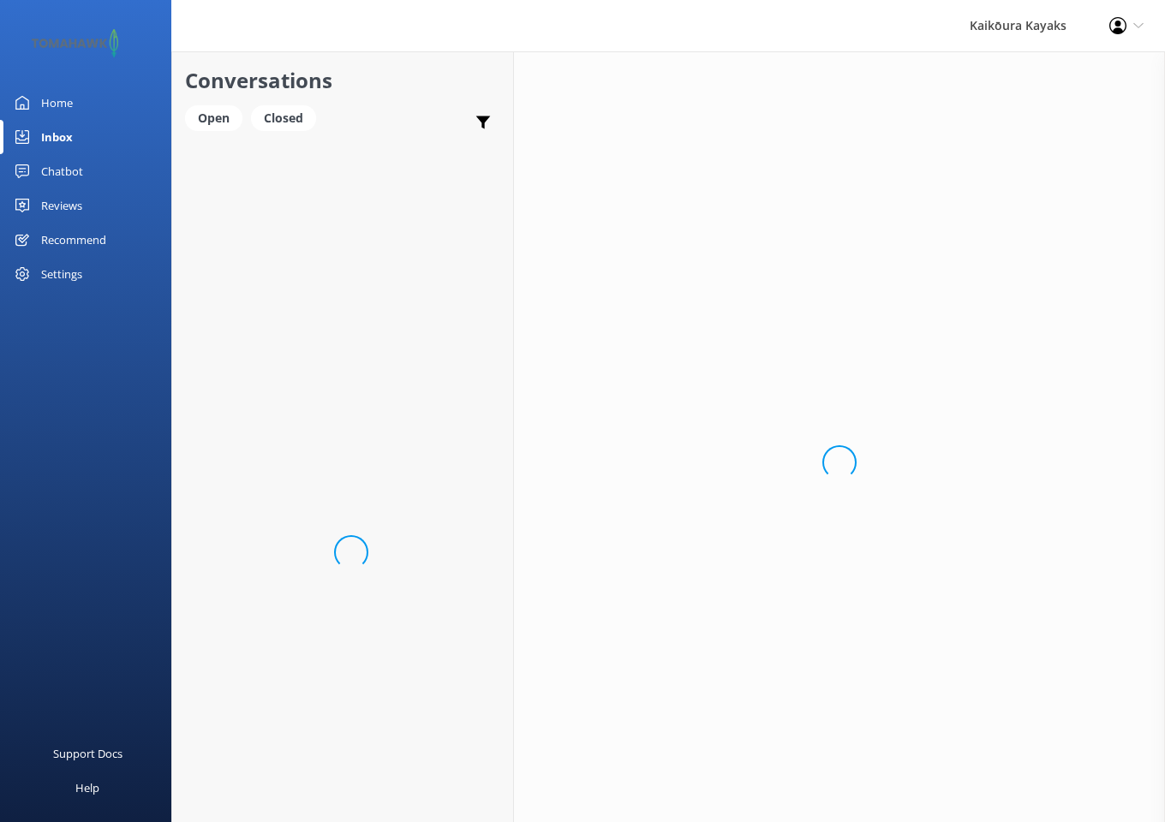  What do you see at coordinates (75, 43) in the screenshot?
I see `img: 2-1647550015.png` at bounding box center [75, 43].